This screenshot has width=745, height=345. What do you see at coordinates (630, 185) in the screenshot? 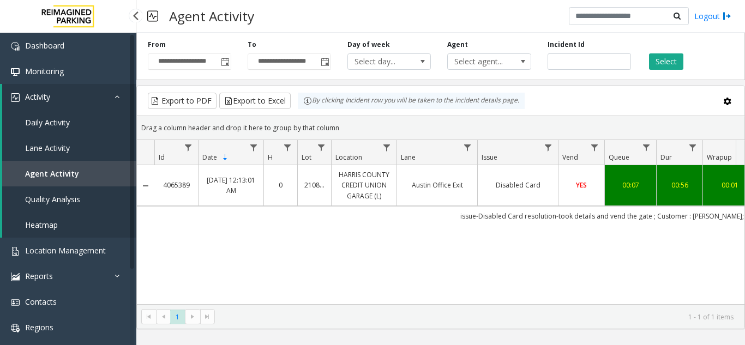
I see `a: 00:07` at bounding box center [630, 185].